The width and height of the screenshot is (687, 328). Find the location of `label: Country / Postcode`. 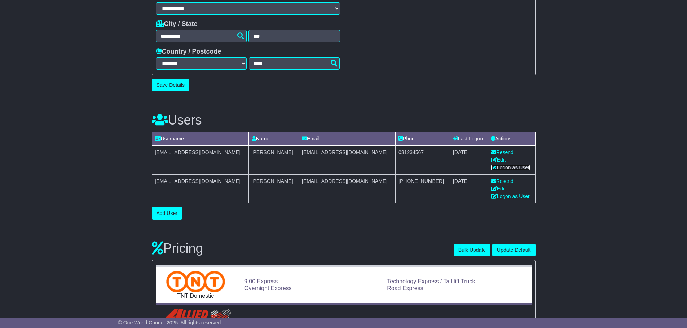

label: Country / Postcode is located at coordinates (189, 52).